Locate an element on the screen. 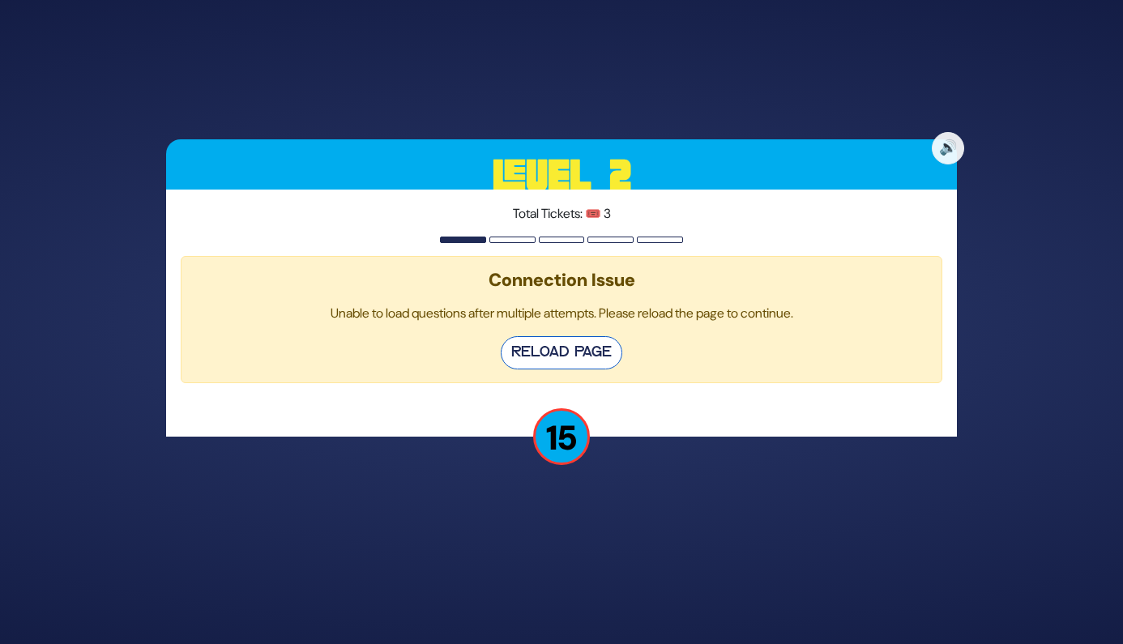 The image size is (1123, 644). h3: Level 2 is located at coordinates (561, 176).